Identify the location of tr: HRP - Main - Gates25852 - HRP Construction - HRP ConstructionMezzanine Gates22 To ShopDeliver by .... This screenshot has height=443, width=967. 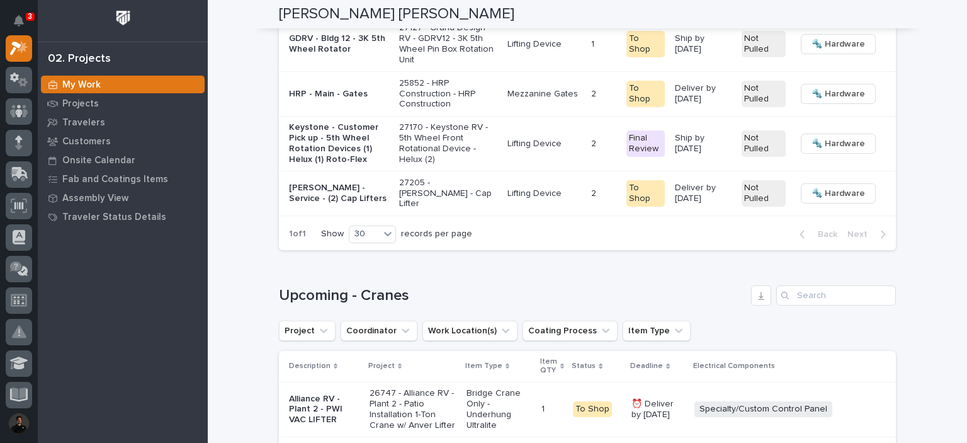
(587, 94).